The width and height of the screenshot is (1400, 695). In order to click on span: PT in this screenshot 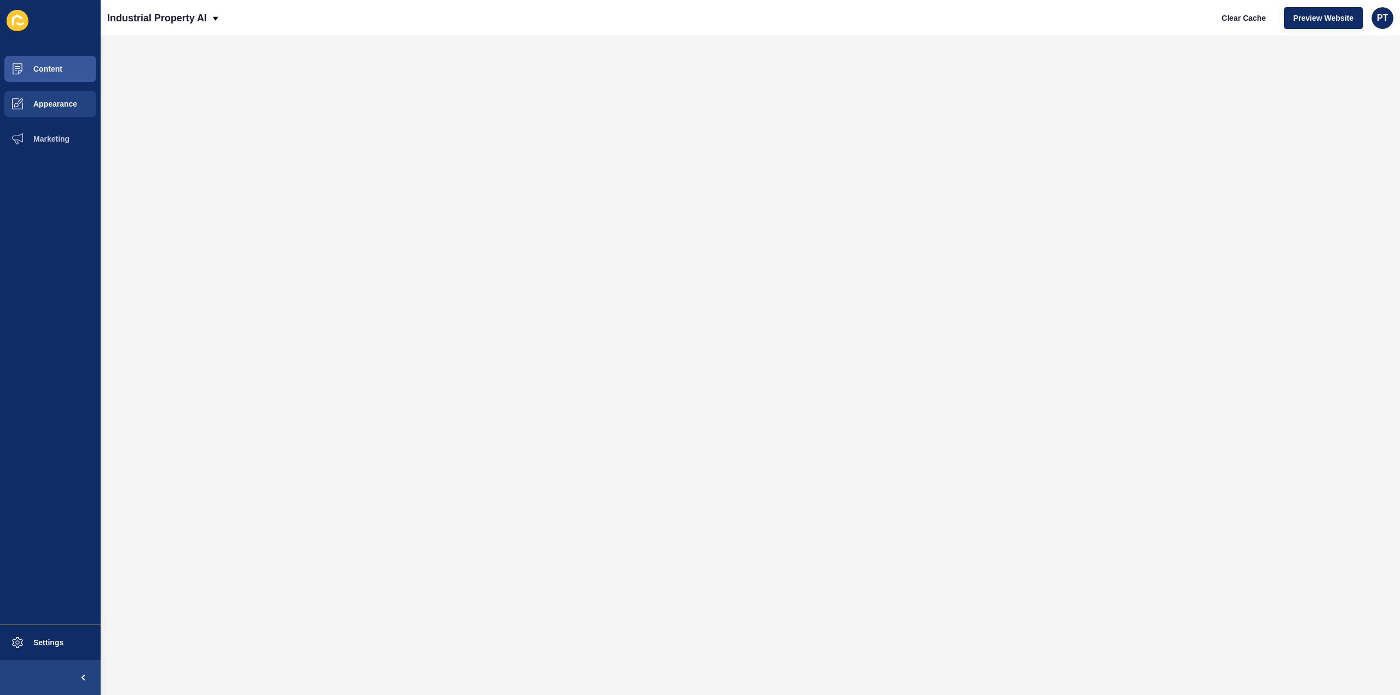, I will do `click(1383, 18)`.